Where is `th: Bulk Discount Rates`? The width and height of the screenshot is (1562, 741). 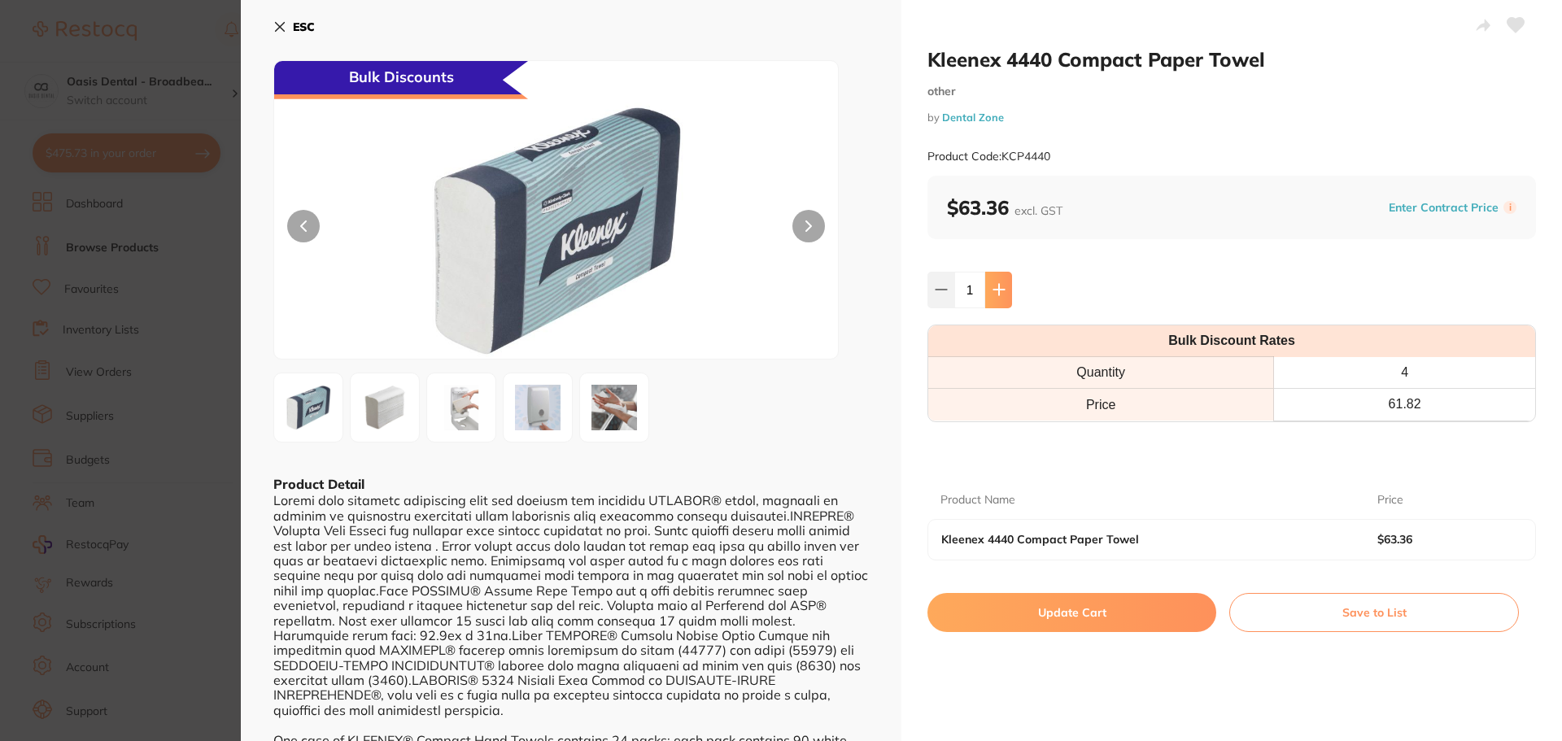 th: Bulk Discount Rates is located at coordinates (1232, 341).